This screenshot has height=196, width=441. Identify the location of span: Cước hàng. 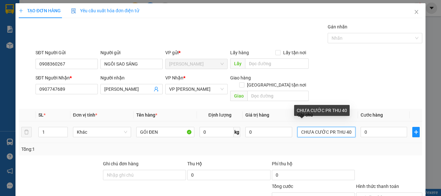
(372, 115).